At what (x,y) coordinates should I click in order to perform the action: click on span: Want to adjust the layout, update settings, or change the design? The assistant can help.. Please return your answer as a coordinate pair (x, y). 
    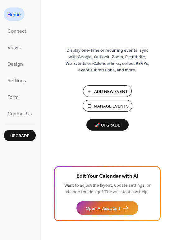
    Looking at the image, I should click on (108, 189).